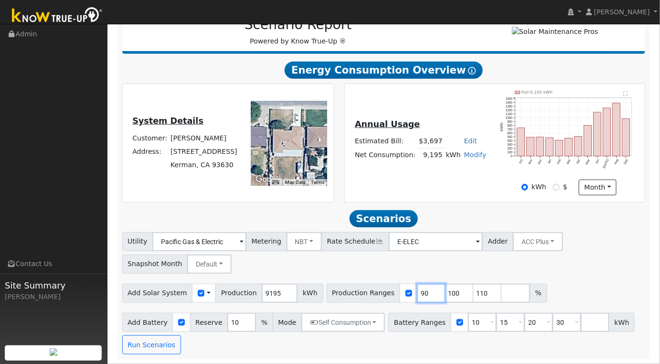 This screenshot has height=364, width=660. I want to click on text: 1100, so click(509, 114).